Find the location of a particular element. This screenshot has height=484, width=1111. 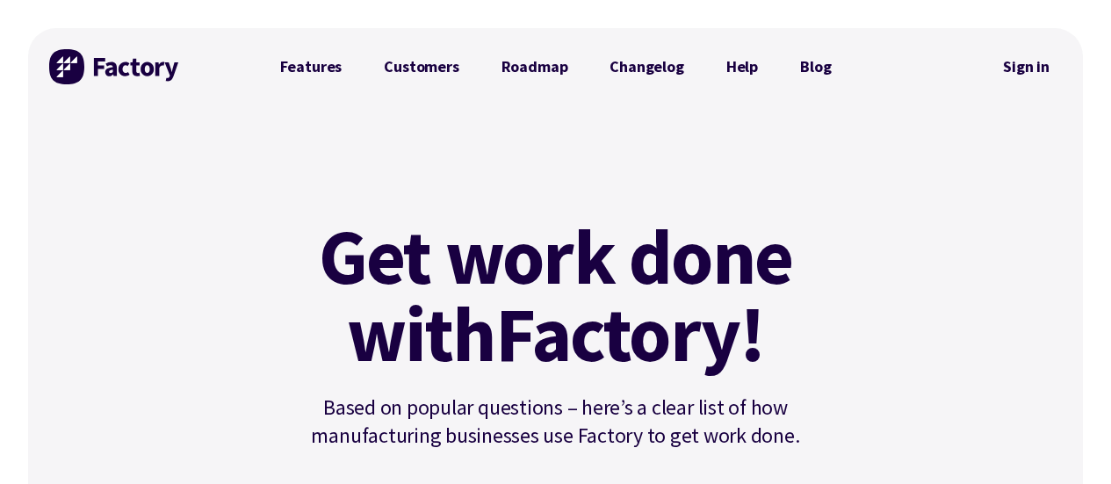

a: Blog is located at coordinates (815, 67).